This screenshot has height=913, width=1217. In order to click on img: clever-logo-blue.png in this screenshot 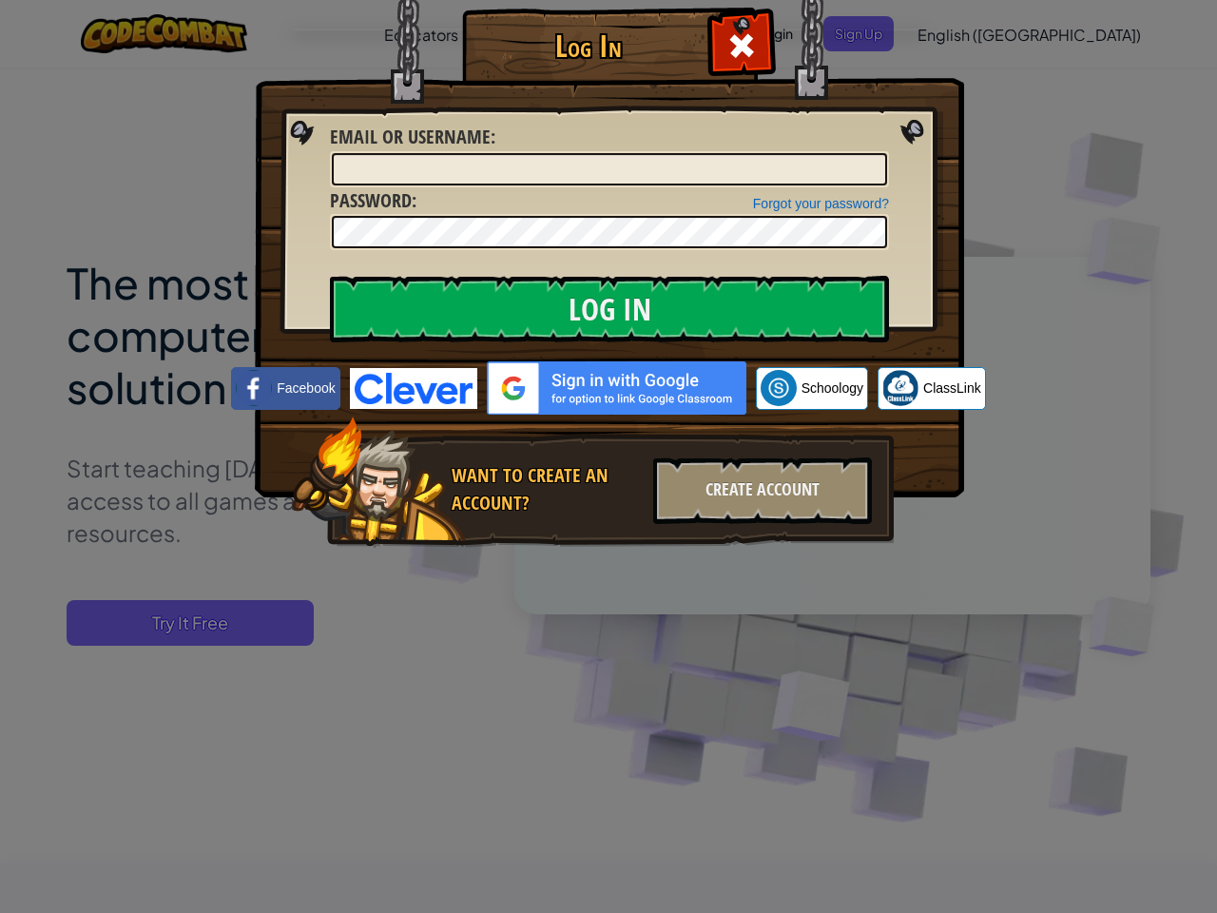, I will do `click(414, 388)`.